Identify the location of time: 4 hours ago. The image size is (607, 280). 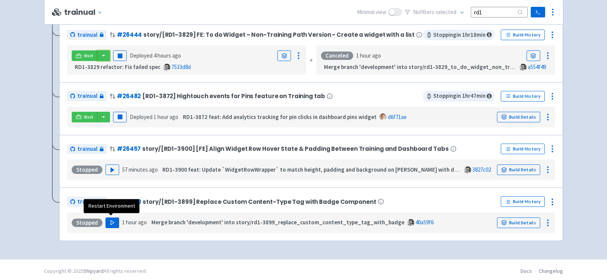
(167, 55).